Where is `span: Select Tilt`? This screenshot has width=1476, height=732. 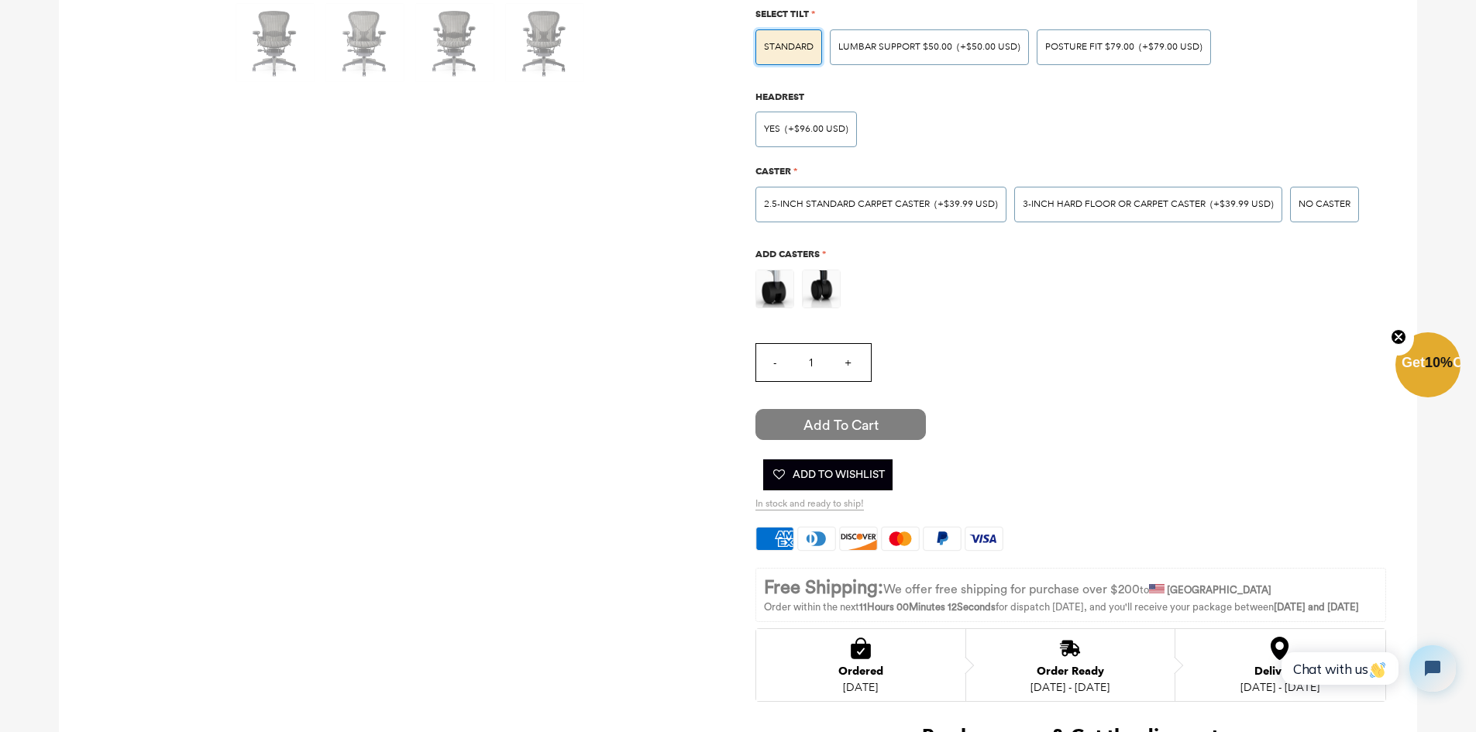 span: Select Tilt is located at coordinates (782, 13).